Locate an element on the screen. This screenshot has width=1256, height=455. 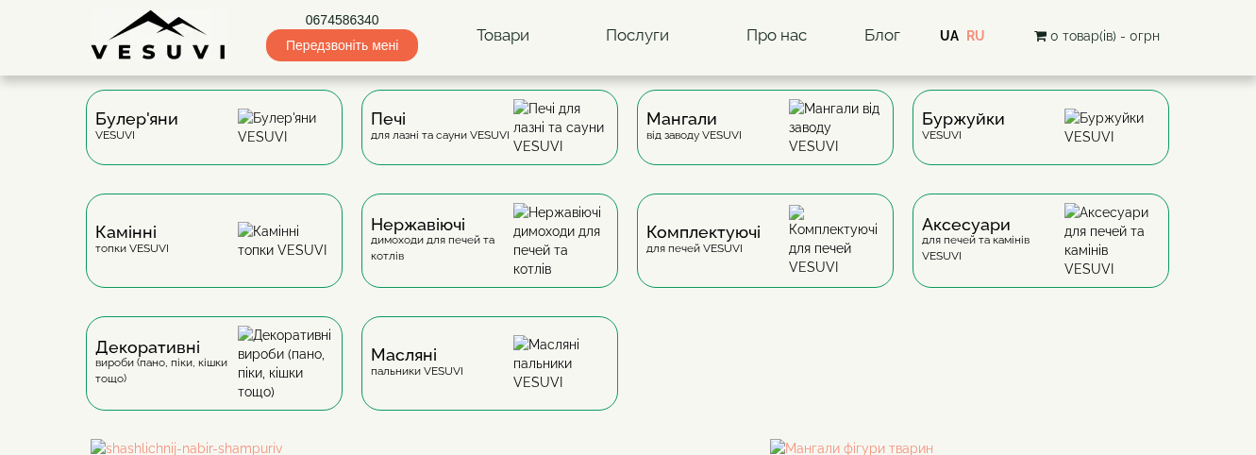
span: Декоративні is located at coordinates (166, 347).